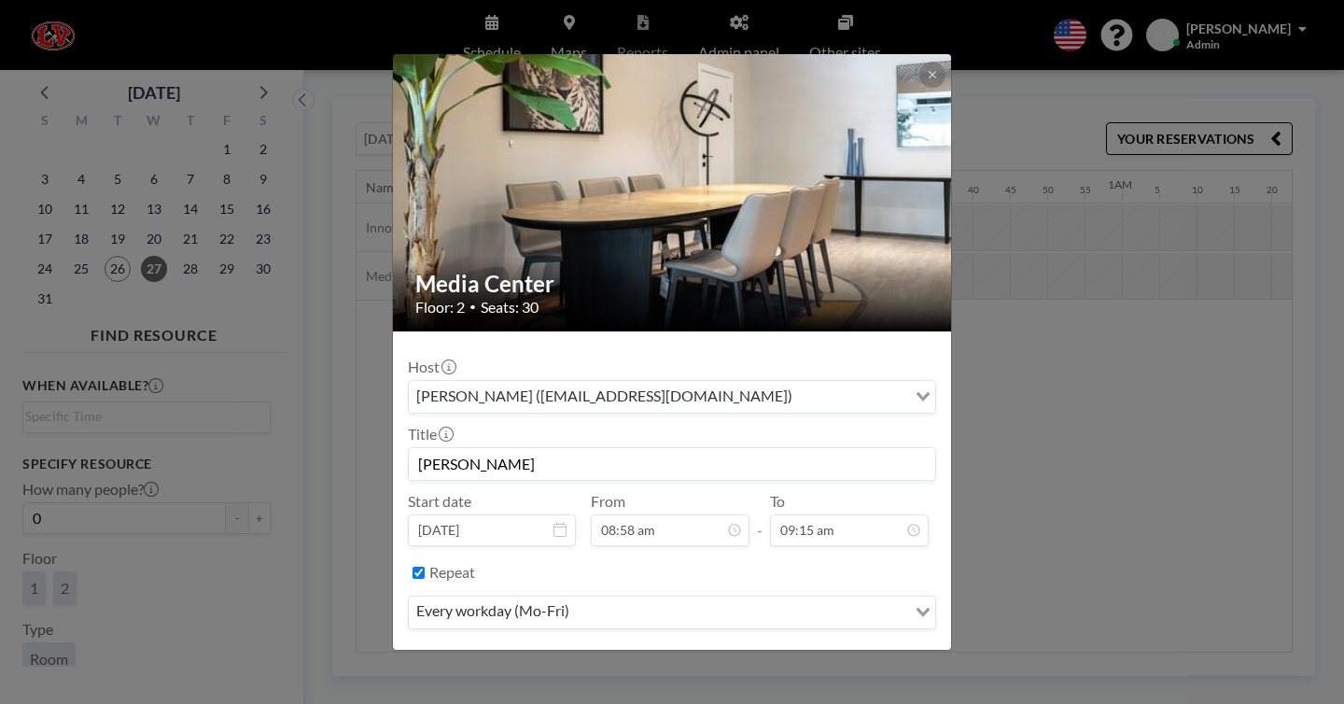 Image resolution: width=1344 pixels, height=704 pixels. Describe the element at coordinates (440, 501) in the screenshot. I see `label: Start date` at that location.